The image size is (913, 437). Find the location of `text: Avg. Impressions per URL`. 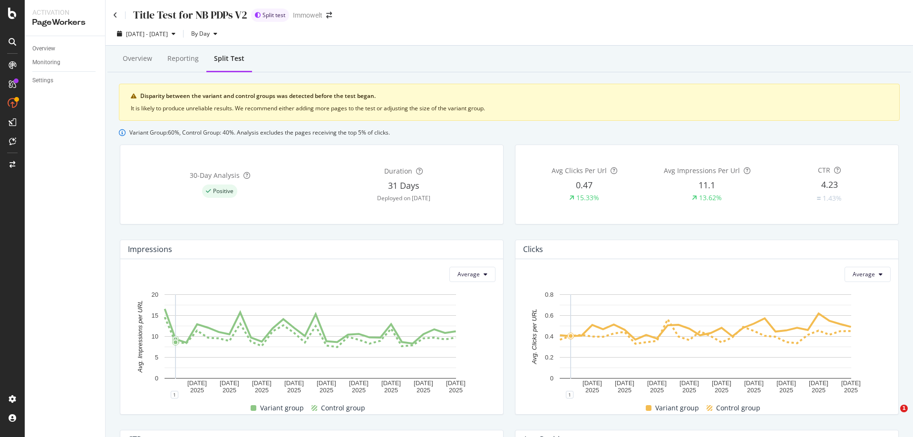

text: Avg. Impressions per URL is located at coordinates (140, 336).